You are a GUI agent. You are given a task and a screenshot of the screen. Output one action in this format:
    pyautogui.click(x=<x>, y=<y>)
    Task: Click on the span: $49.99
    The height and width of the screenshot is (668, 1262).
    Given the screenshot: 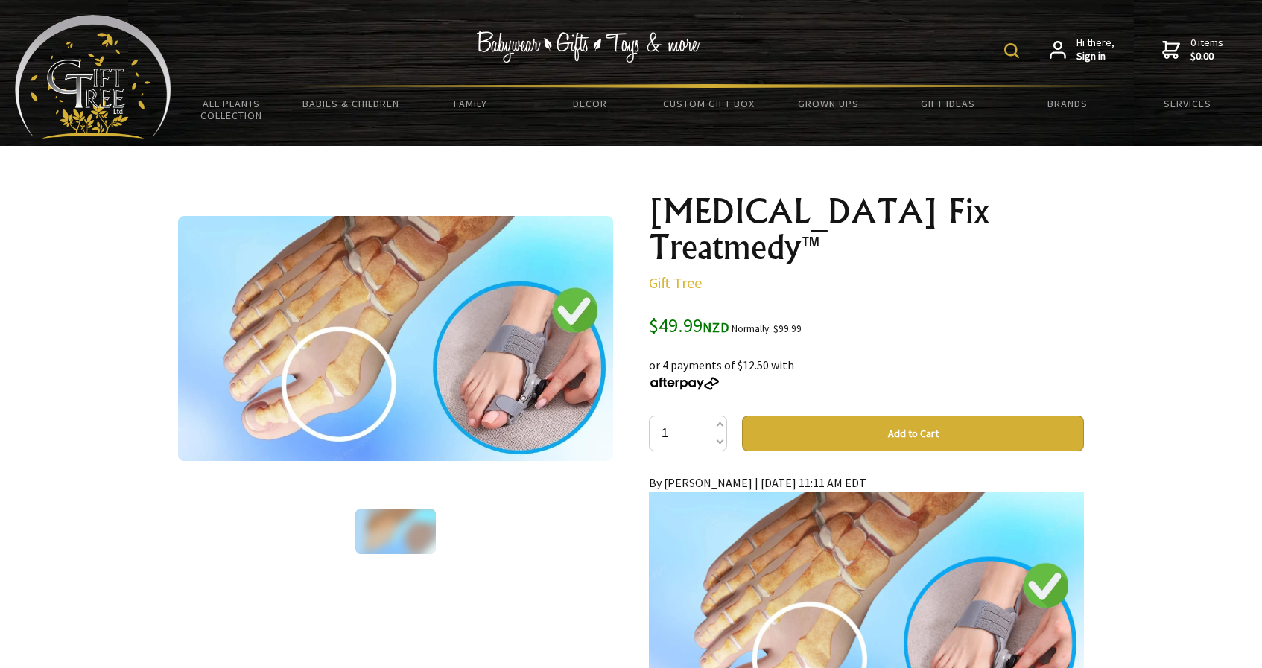 What is the action you would take?
    pyautogui.click(x=689, y=325)
    